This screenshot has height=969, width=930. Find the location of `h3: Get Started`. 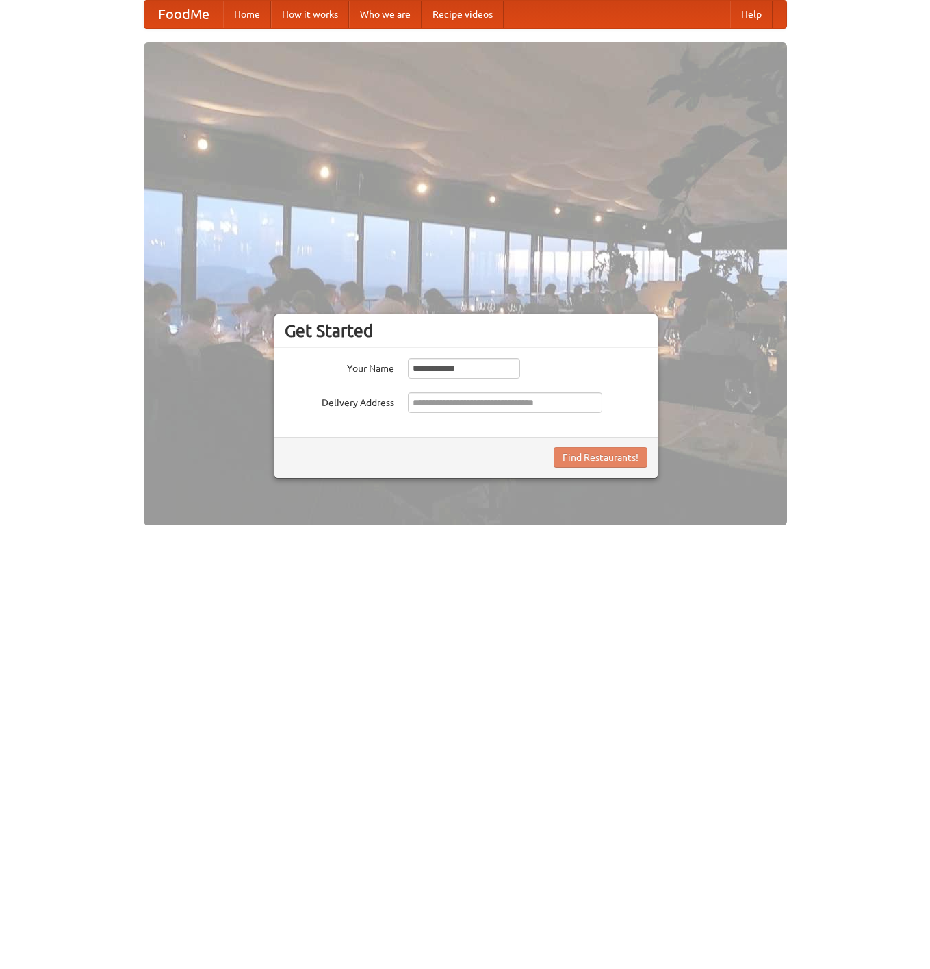

h3: Get Started is located at coordinates (466, 331).